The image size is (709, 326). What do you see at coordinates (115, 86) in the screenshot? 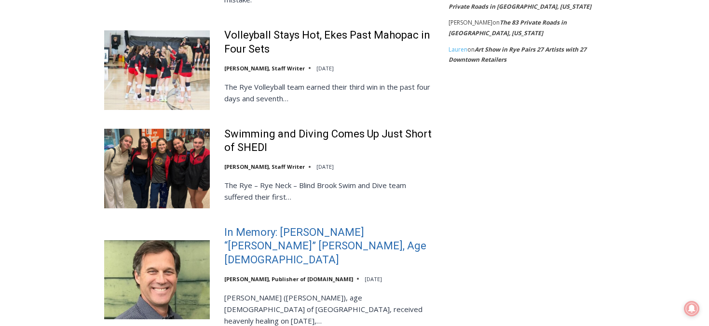
I see `div: 6` at bounding box center [115, 86].